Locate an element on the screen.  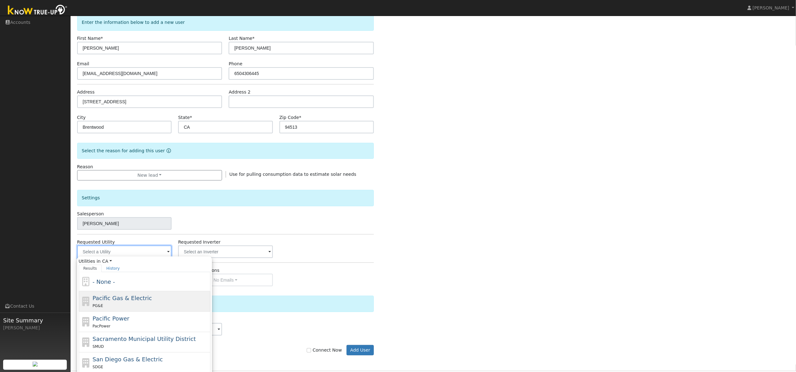
img: Know True-Up is located at coordinates (38, 10).